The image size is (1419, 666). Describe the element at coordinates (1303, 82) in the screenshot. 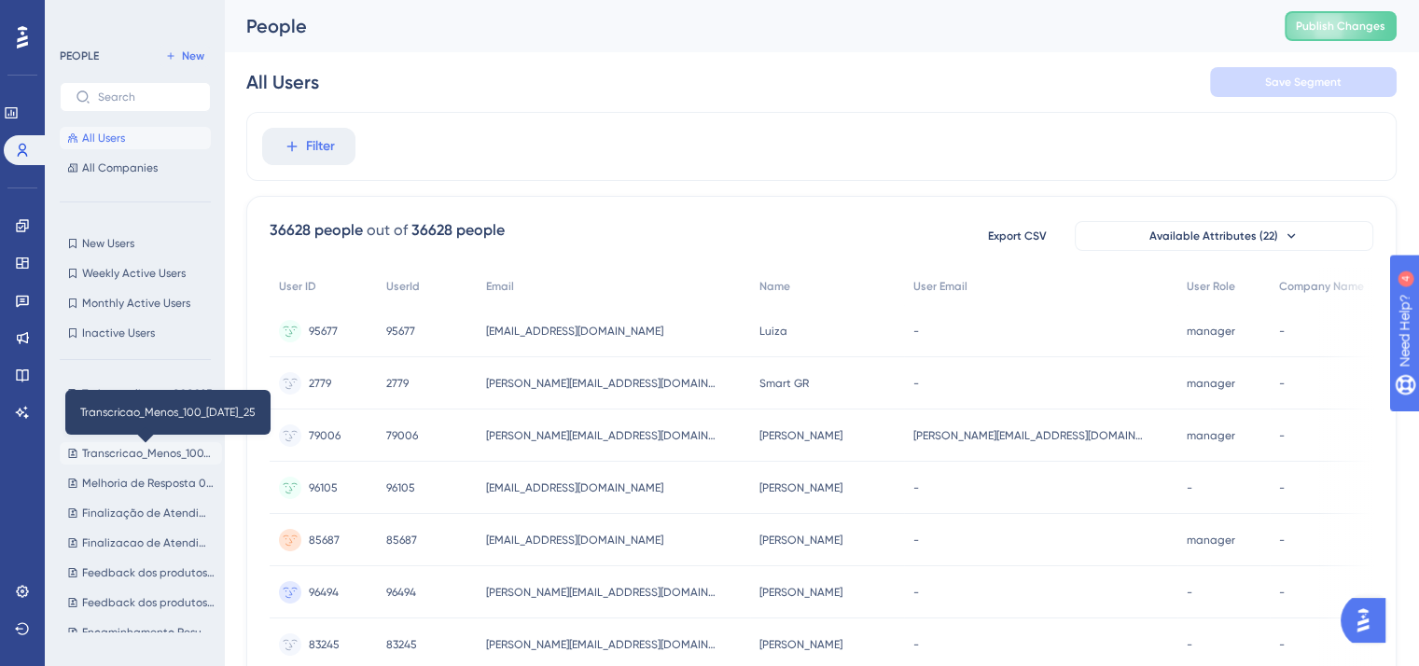

I see `span: Save Segment` at that location.